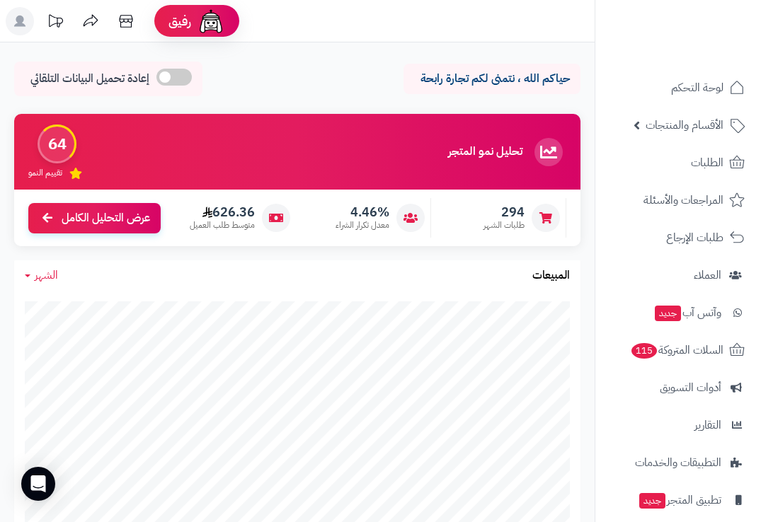  Describe the element at coordinates (222, 225) in the screenshot. I see `span: متوسط طلب العميل` at that location.